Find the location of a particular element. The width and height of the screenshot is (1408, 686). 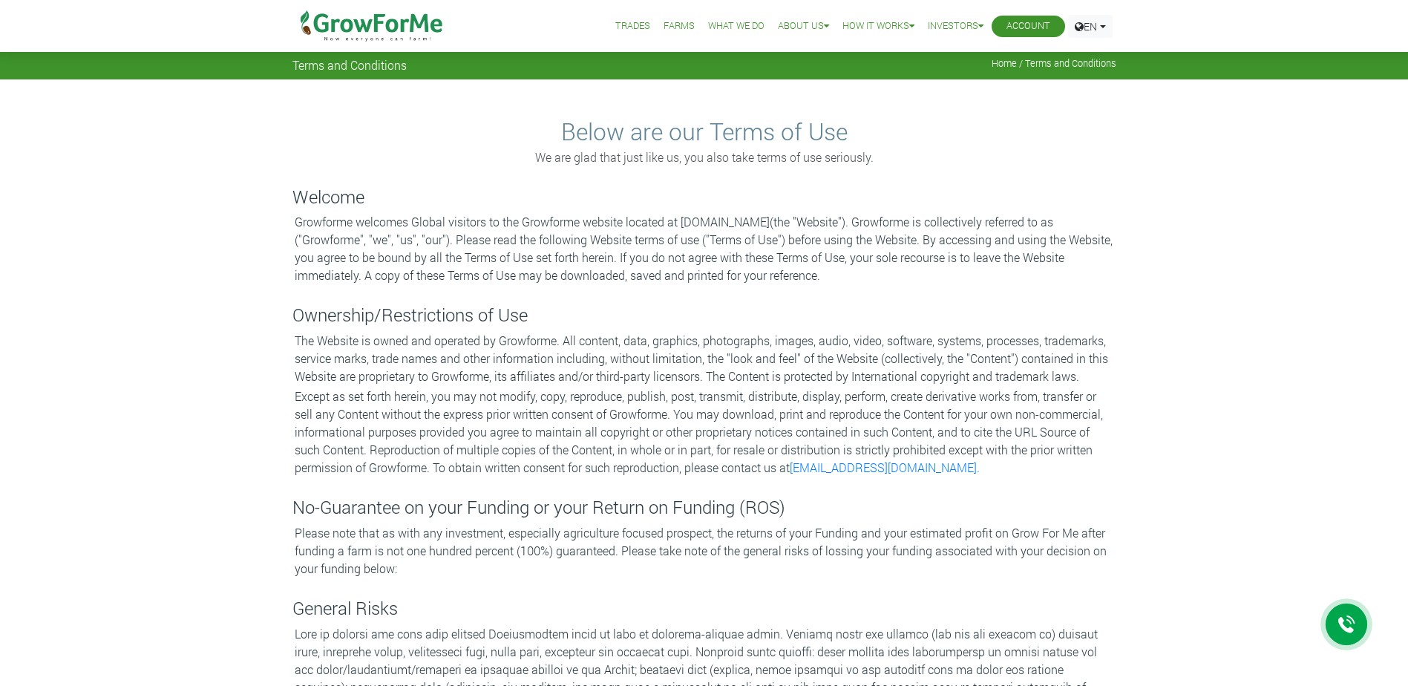

a: How it Works is located at coordinates (878, 26).